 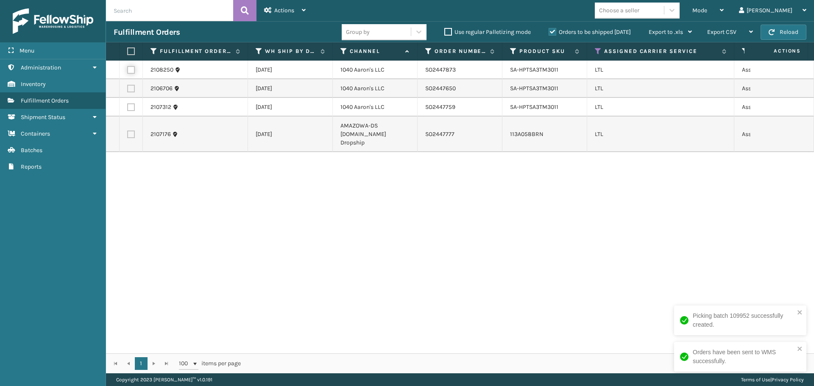 I want to click on label: Fulfillment Order Id, so click(x=196, y=51).